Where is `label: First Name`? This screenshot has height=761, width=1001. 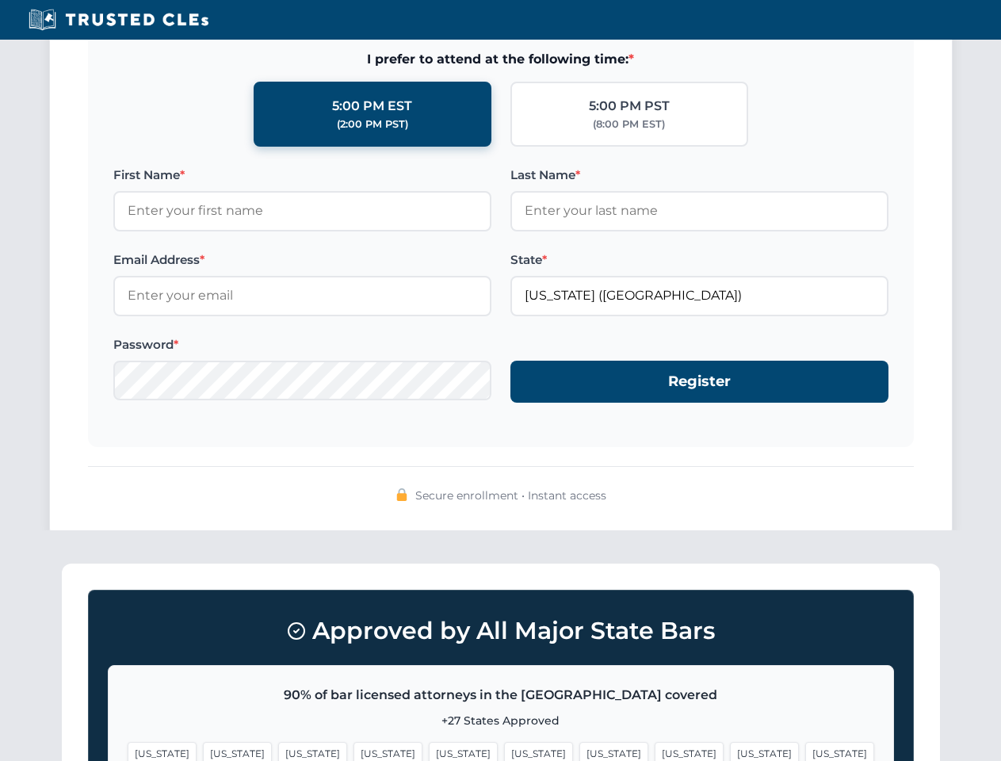 label: First Name is located at coordinates (302, 175).